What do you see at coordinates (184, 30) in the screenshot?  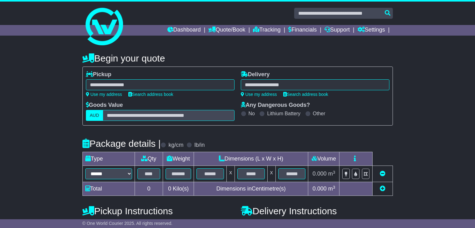 I see `a: Dashboard` at bounding box center [184, 30].